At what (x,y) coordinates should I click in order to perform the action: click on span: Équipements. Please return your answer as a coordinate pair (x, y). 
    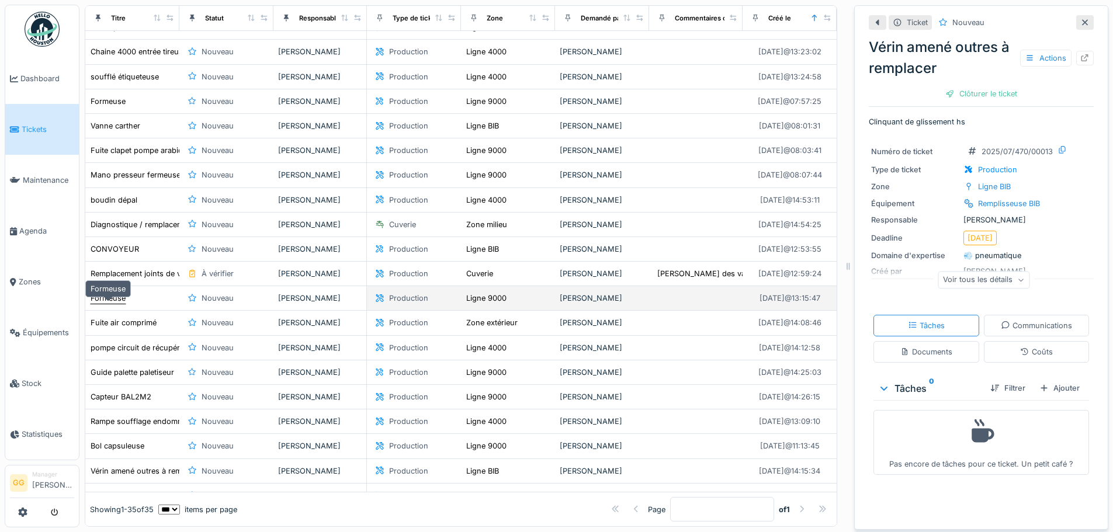
    Looking at the image, I should click on (49, 333).